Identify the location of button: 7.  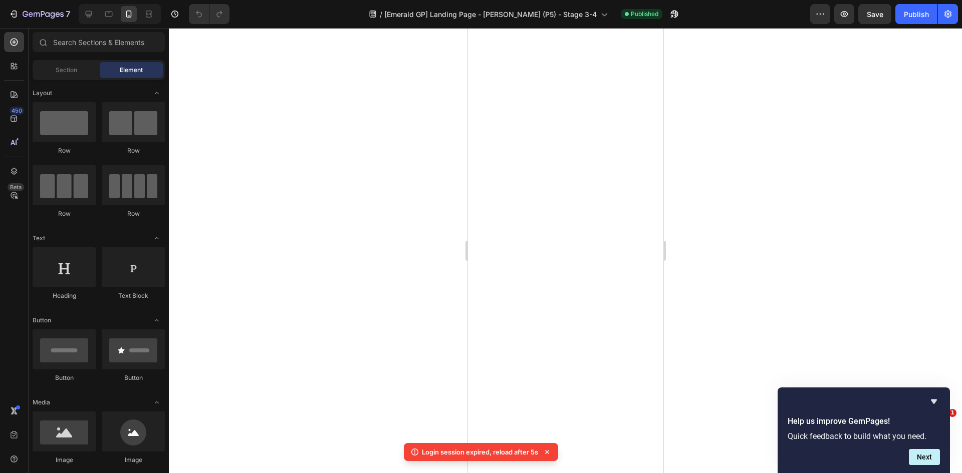
(39, 14).